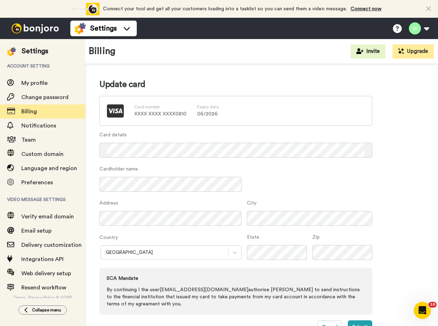  What do you see at coordinates (208, 107) in the screenshot?
I see `label: Expiry date` at bounding box center [208, 107].